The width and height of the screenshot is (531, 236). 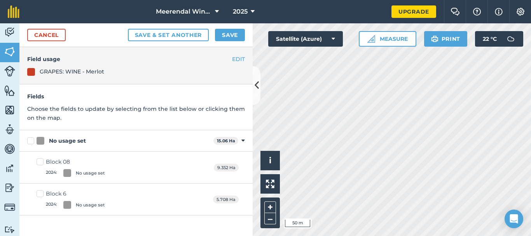 What do you see at coordinates (136, 59) in the screenshot?
I see `h4: Field usage` at bounding box center [136, 59].